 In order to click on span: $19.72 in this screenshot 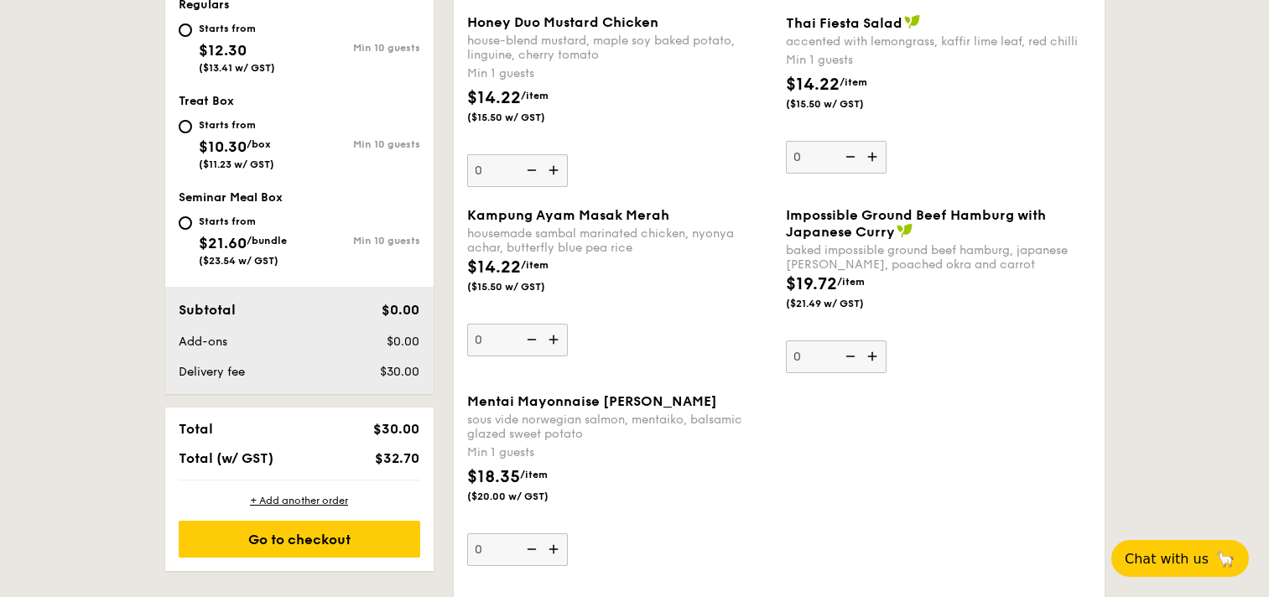, I will do `click(811, 284)`.